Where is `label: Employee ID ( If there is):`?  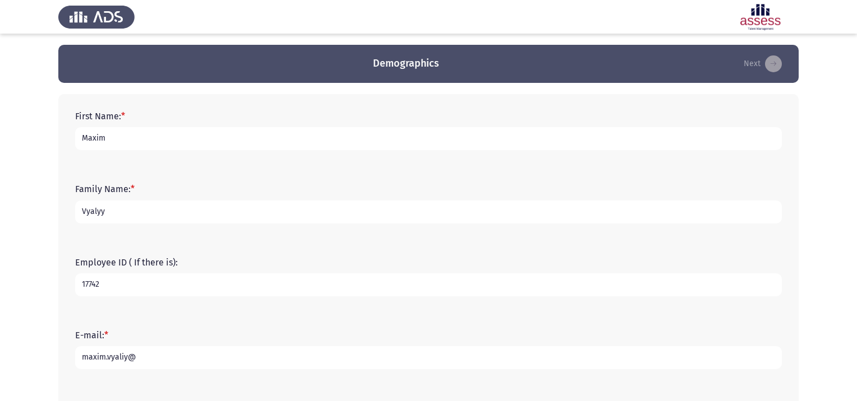
label: Employee ID ( If there is): is located at coordinates (126, 262).